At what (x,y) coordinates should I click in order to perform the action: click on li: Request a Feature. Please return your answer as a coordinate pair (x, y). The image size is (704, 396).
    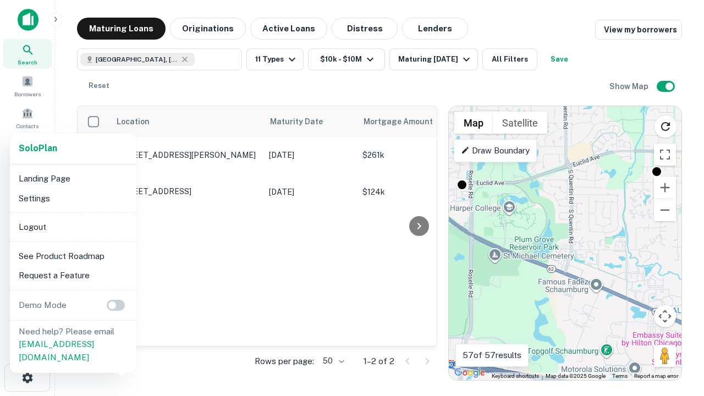
    Looking at the image, I should click on (73, 276).